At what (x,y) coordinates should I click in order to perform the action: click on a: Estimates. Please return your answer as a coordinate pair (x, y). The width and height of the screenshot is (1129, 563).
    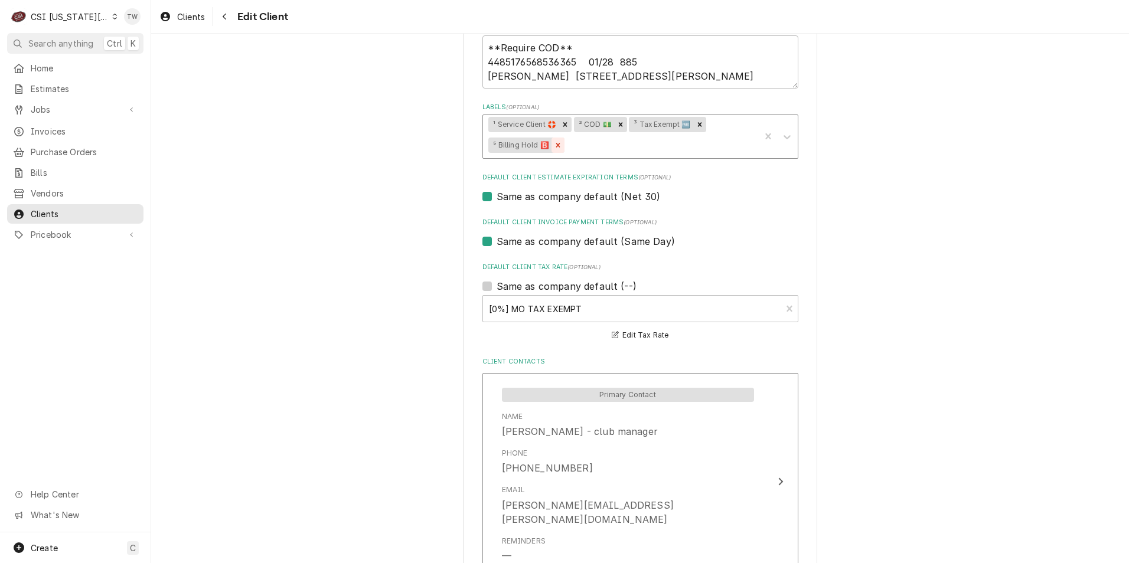
    Looking at the image, I should click on (75, 89).